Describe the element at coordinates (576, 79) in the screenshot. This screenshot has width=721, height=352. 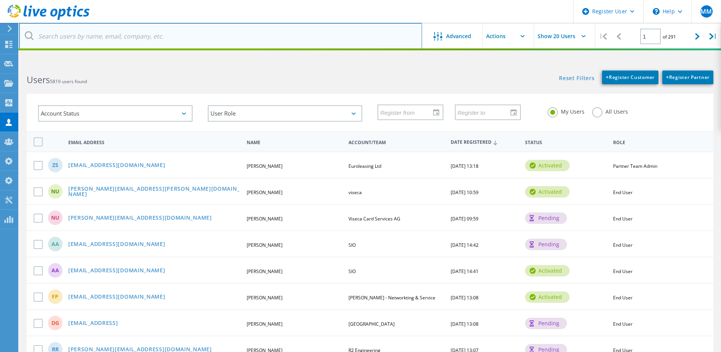
I see `a: Reset Filters` at that location.